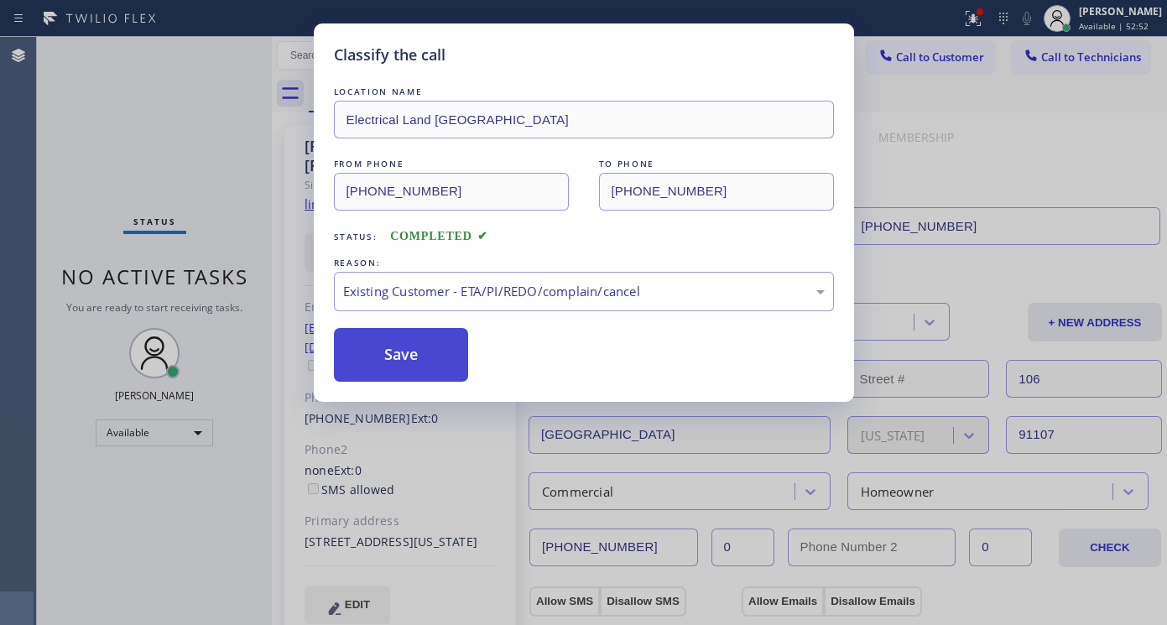 Image resolution: width=1167 pixels, height=625 pixels. I want to click on div: FROM PHONE, so click(451, 164).